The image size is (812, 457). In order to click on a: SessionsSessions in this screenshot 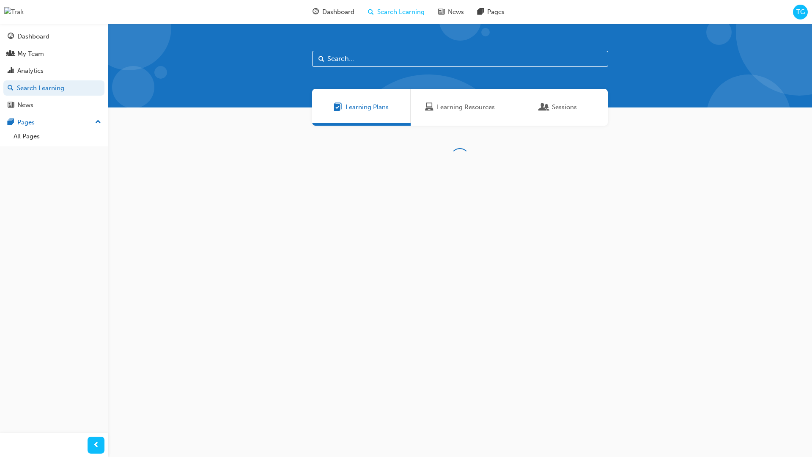, I will do `click(558, 107)`.